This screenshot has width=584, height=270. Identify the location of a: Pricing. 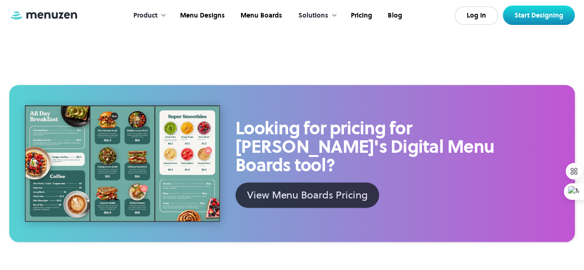
(360, 16).